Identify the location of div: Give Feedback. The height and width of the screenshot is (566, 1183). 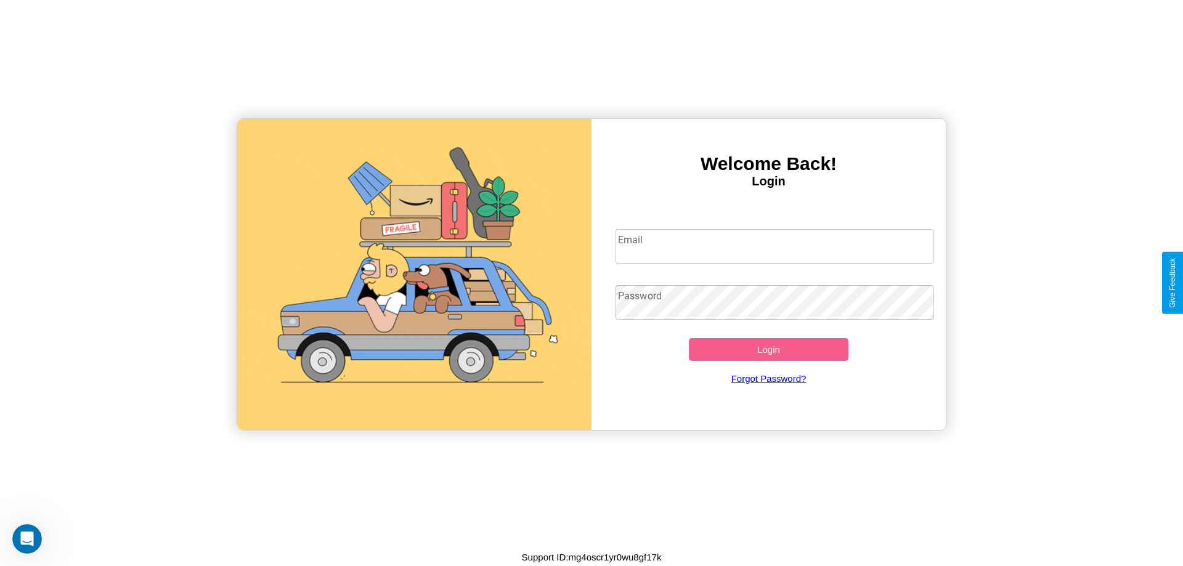
(1173, 283).